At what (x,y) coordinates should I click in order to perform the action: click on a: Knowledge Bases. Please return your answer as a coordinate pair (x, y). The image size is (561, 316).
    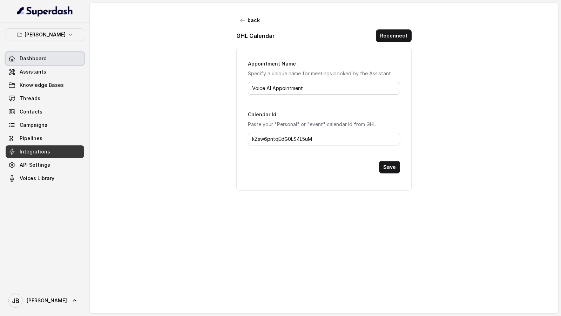
    Looking at the image, I should click on (45, 85).